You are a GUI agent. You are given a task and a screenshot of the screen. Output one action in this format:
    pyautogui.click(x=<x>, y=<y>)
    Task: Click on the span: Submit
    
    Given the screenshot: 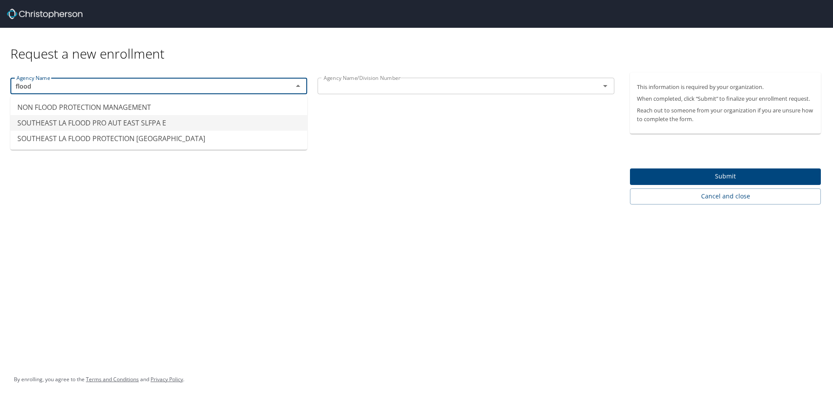 What is the action you would take?
    pyautogui.click(x=725, y=176)
    